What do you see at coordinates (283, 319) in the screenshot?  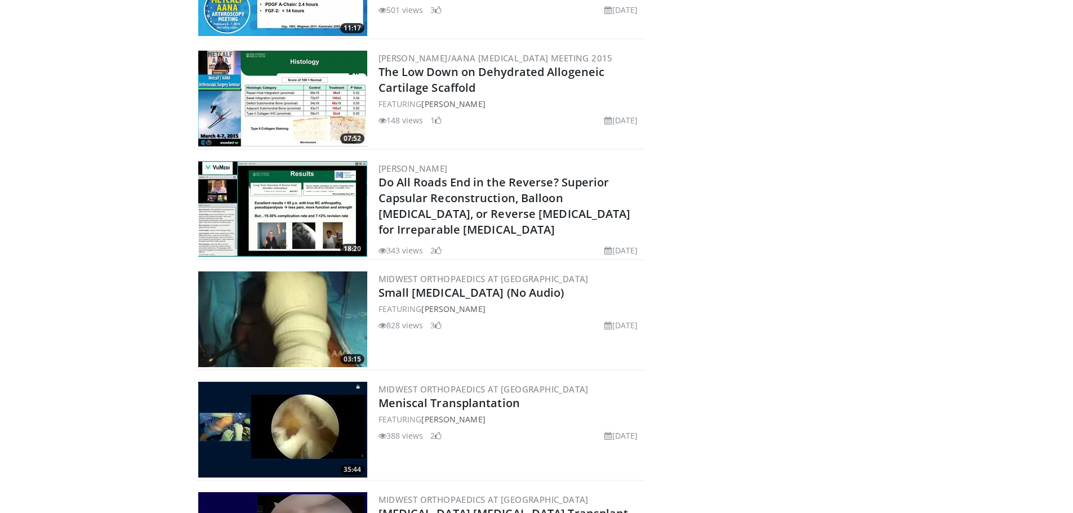 I see `img: 38893_0000_3.png.300x170_q85_crop-smart_upscale.jpg` at bounding box center [283, 319].